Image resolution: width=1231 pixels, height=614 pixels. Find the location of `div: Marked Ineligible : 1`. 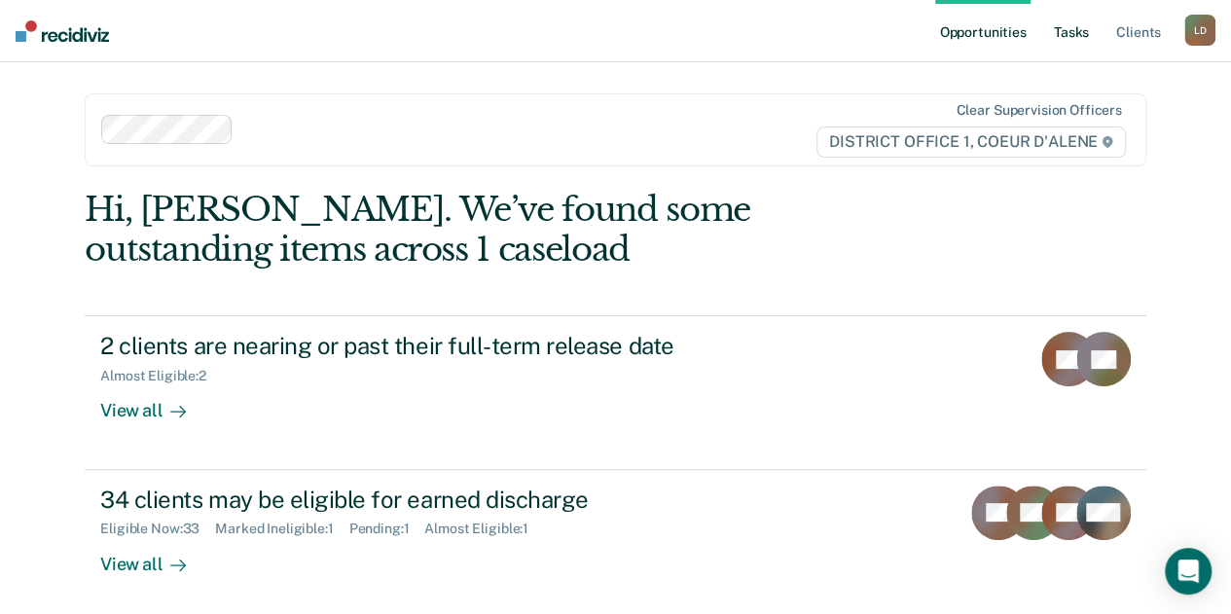

div: Marked Ineligible : 1 is located at coordinates (281, 529).